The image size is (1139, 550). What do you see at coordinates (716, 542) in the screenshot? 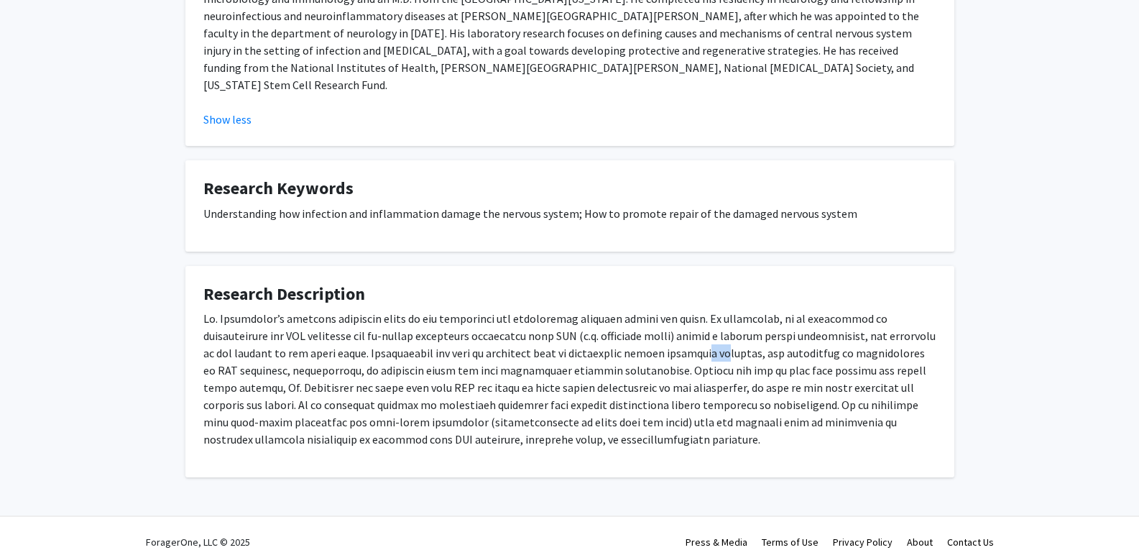
I see `a: Press & Media` at bounding box center [716, 542].